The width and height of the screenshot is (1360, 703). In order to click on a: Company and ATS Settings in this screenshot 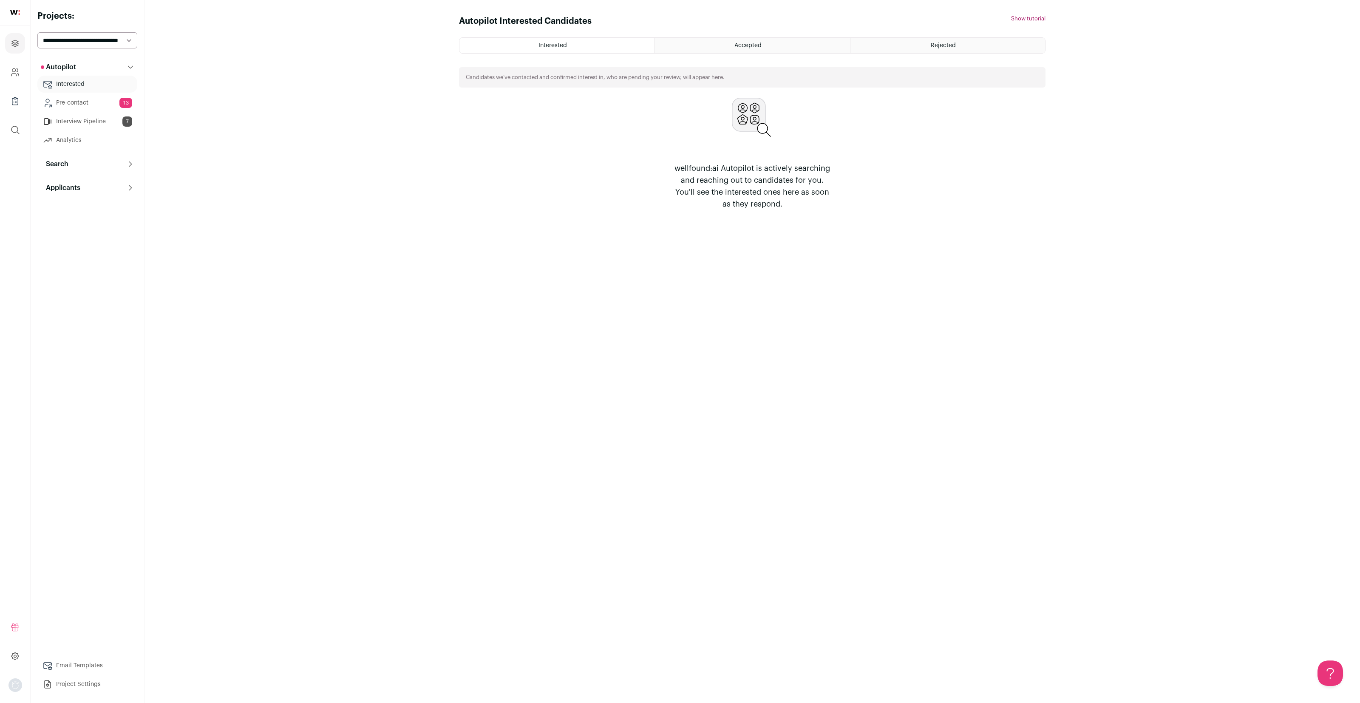, I will do `click(15, 72)`.